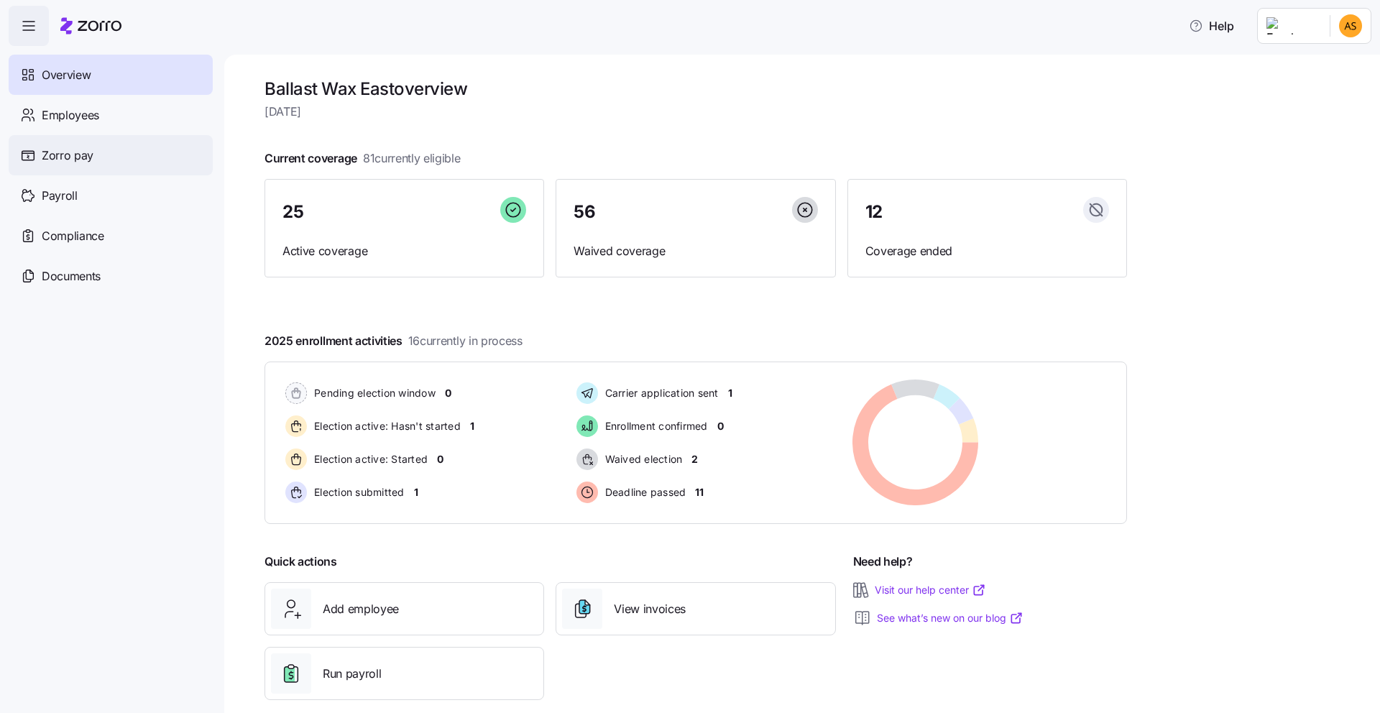 The width and height of the screenshot is (1380, 713). What do you see at coordinates (68, 155) in the screenshot?
I see `span: Zorro pay` at bounding box center [68, 155].